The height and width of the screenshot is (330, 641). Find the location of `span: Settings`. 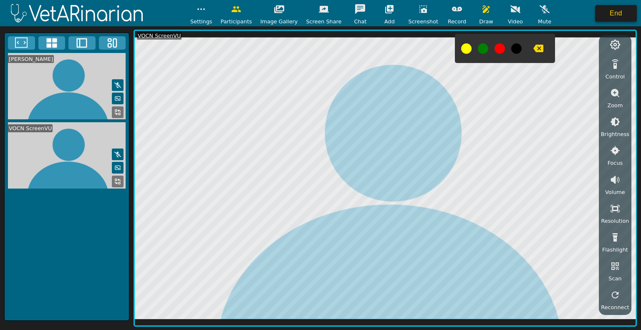

span: Settings is located at coordinates (201, 21).